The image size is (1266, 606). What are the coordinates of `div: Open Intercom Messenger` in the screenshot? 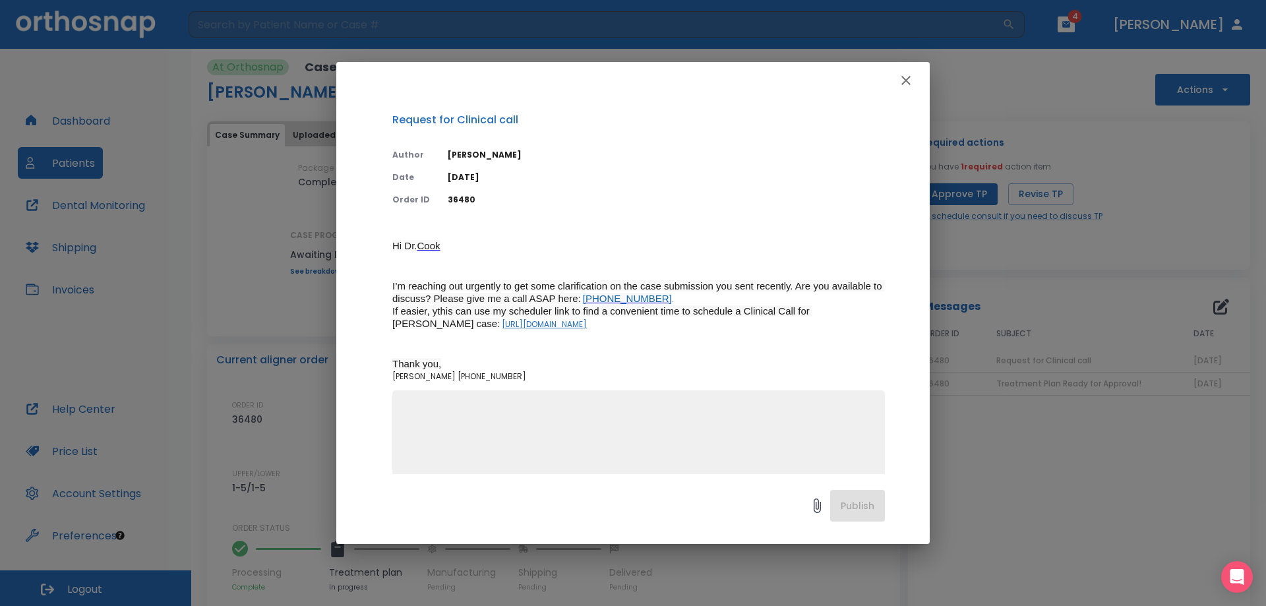 It's located at (1237, 577).